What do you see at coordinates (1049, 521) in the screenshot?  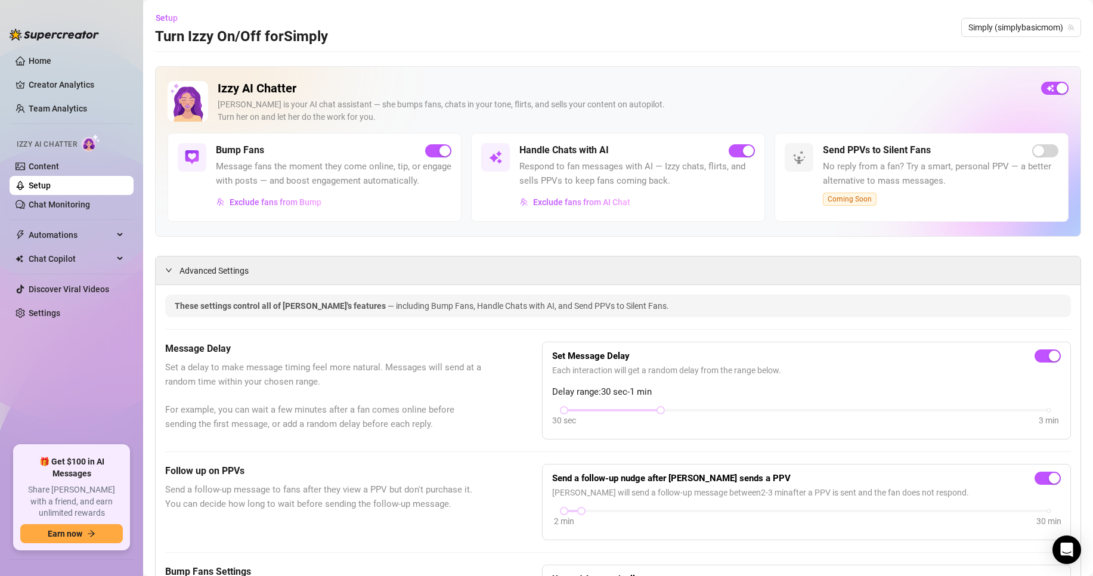 I see `div: 30 min` at bounding box center [1049, 521].